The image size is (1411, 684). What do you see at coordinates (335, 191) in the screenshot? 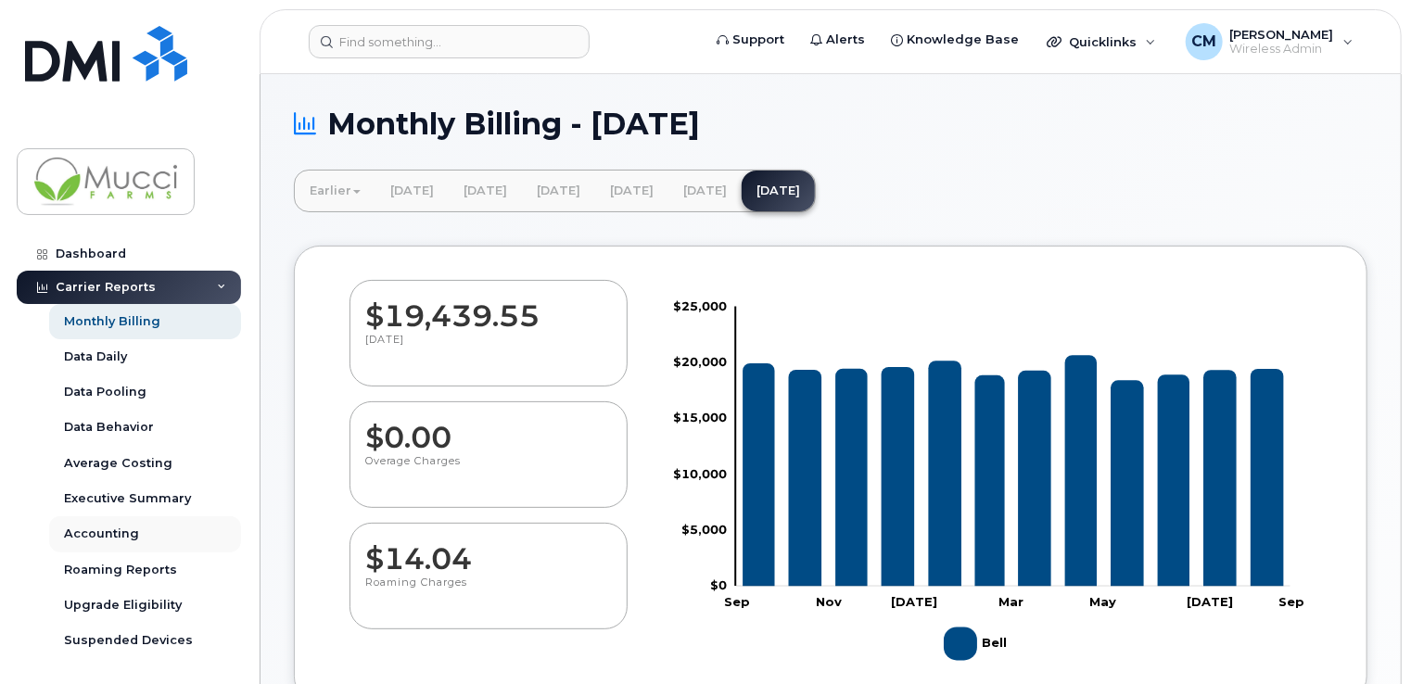
I see `a: Earlier` at bounding box center [335, 191].